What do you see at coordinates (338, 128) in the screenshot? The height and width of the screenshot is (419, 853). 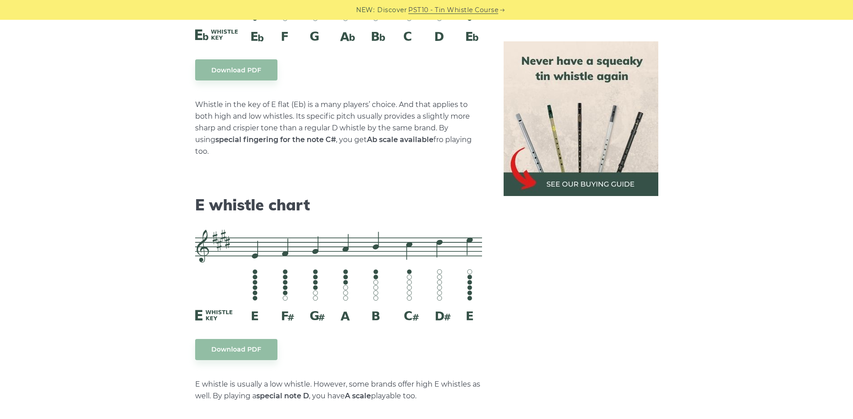 I see `p: Whistle in the key of E flat (Eb) is a many players’ choice. And that applies to both high and lo...` at bounding box center [338, 128].